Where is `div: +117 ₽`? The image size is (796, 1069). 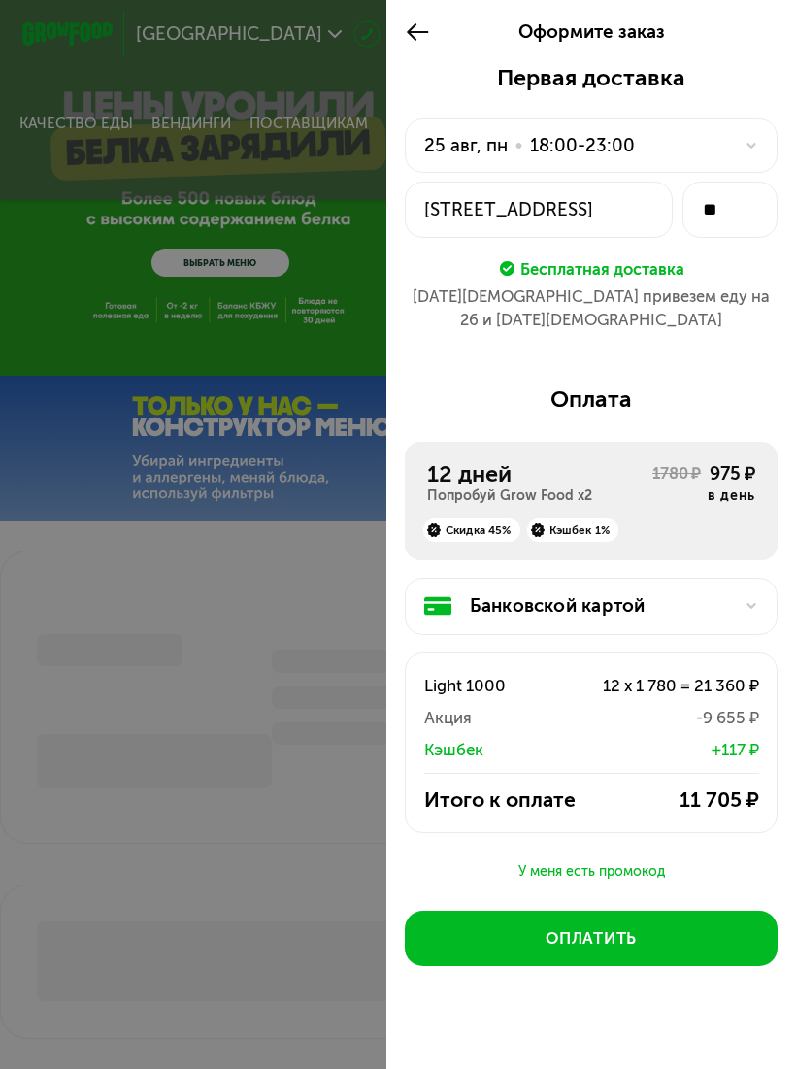
div: +117 ₽ is located at coordinates (658, 750).